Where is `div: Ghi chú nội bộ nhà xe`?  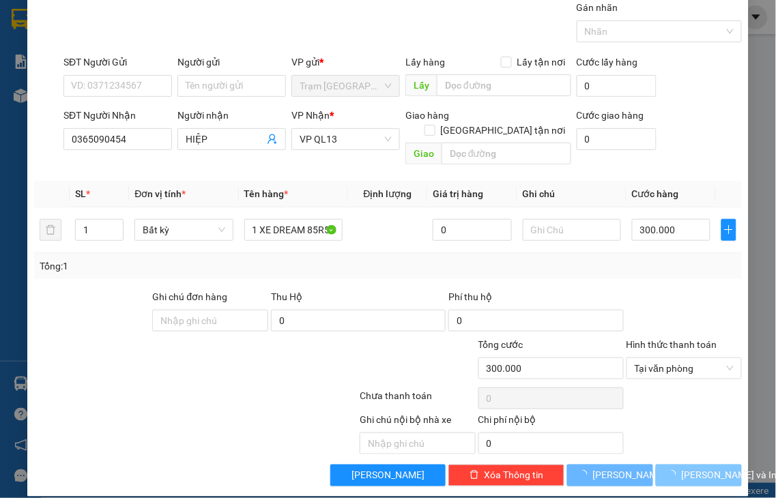
div: Ghi chú nội bộ nhà xe is located at coordinates (418, 423).